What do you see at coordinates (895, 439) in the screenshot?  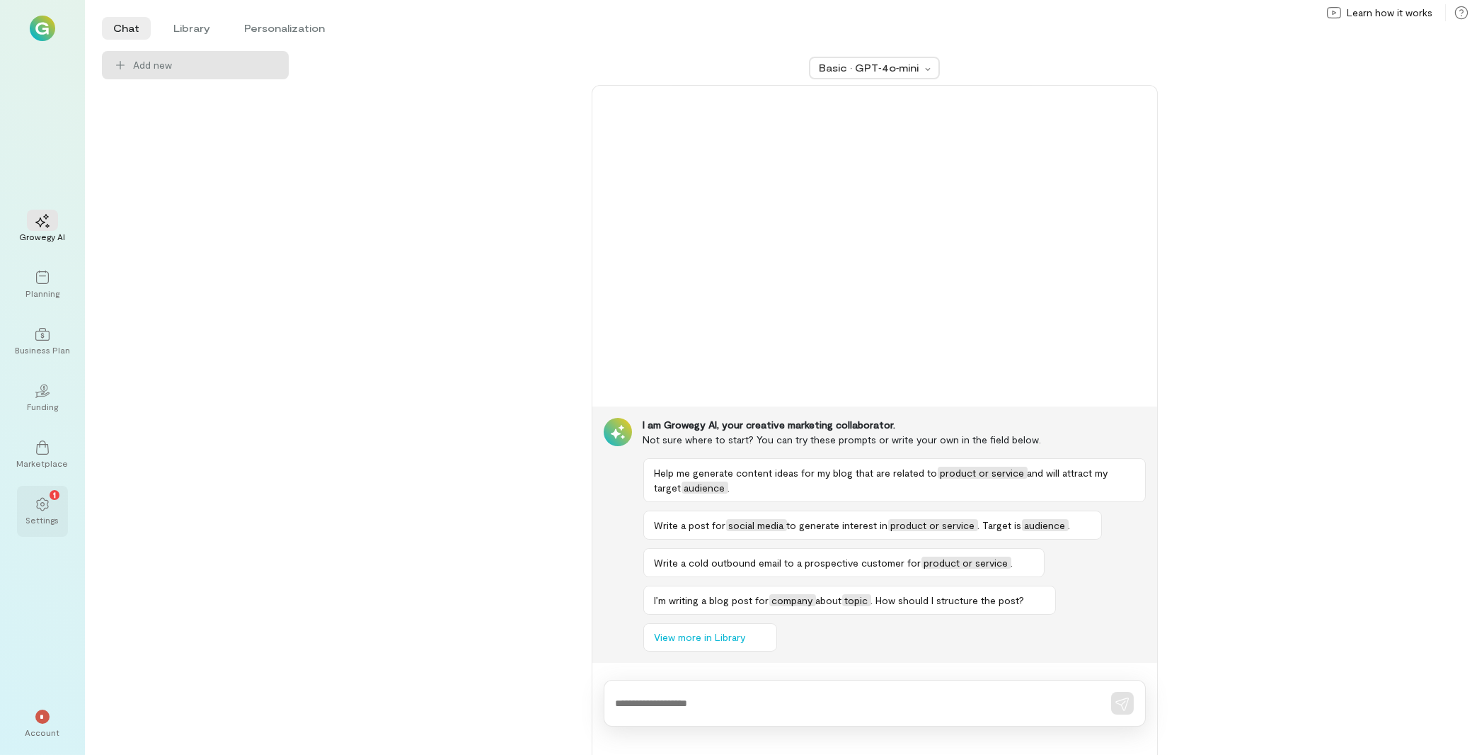 I see `div: Not sure where to start? You can try these prompts or write your own in the field below.` at bounding box center [895, 439].